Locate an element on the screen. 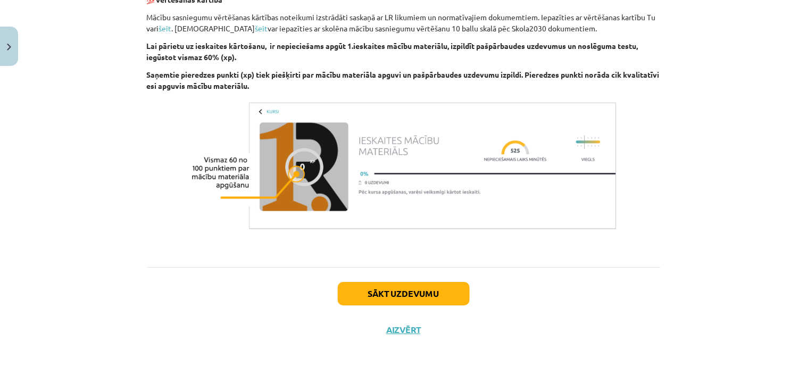 This screenshot has height=374, width=807. img: icon-close-lesson-0947bae3869378f0d4975bcd49f059093ad1ed9edebbc8119c70593378902aed.svg is located at coordinates (9, 47).